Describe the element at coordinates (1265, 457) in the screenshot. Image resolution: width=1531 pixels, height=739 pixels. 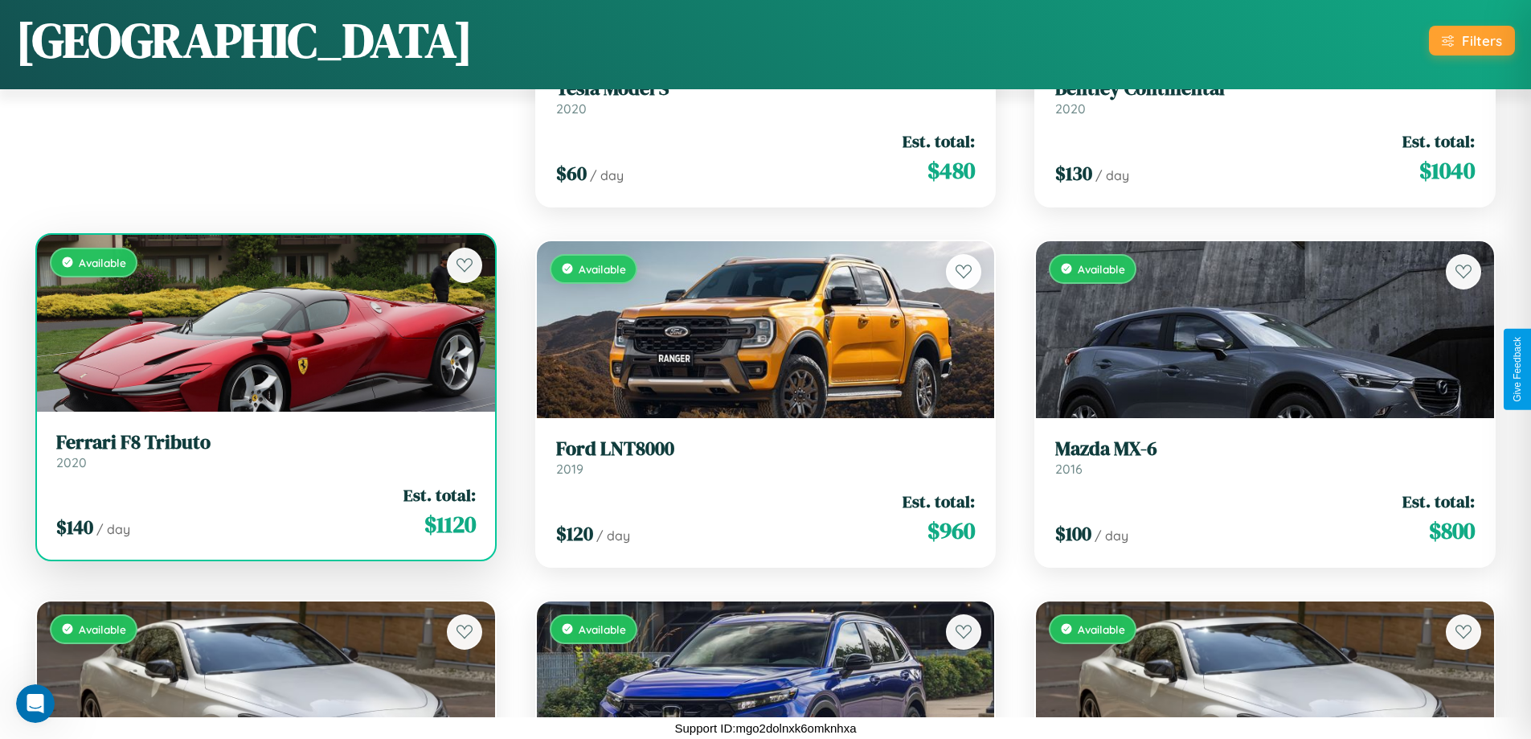
I see `a: Mazda MX-62016` at that location.